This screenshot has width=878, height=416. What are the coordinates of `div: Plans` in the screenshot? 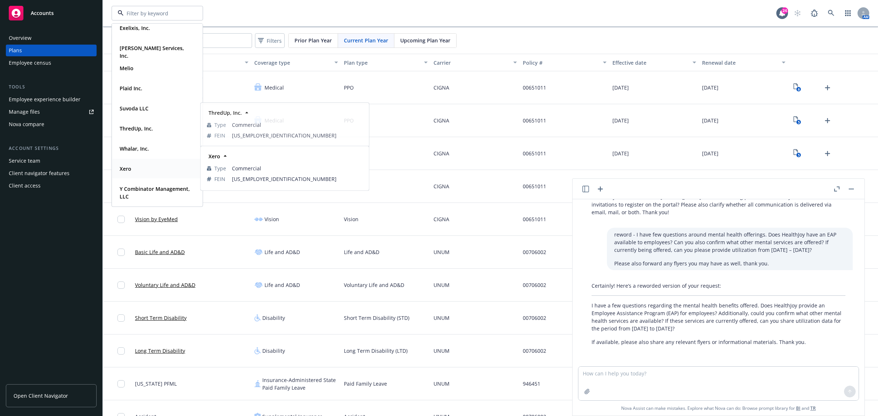 It's located at (15, 50).